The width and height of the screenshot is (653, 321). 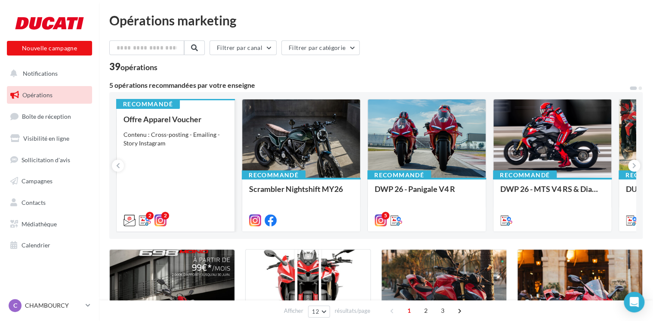 I want to click on span: Calendrier, so click(x=36, y=245).